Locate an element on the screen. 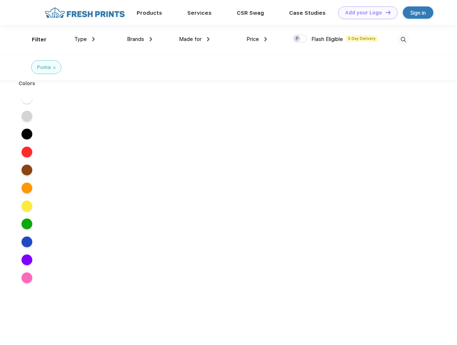 This screenshot has height=345, width=457. div: Puma is located at coordinates (44, 67).